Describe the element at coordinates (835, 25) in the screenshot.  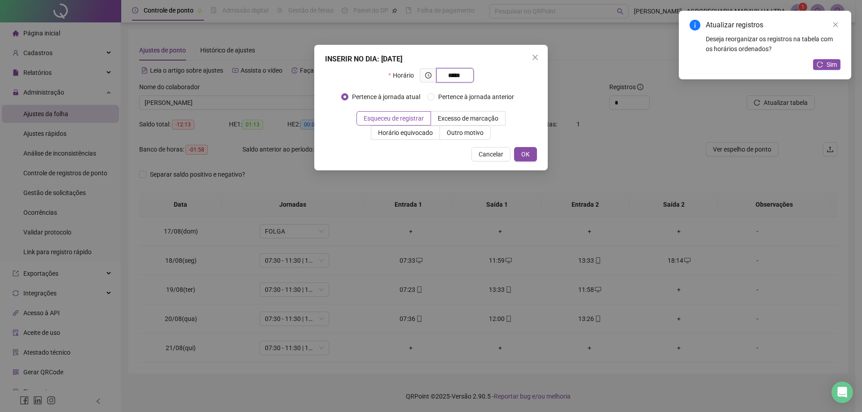
I see `a: Close` at that location.